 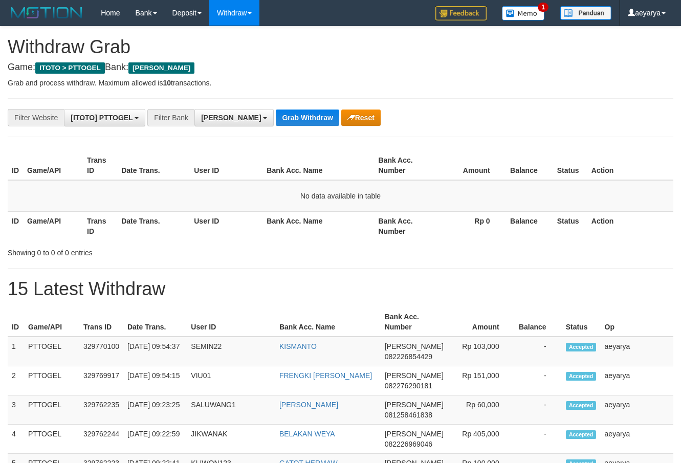 I want to click on h1: 15 Latest Withdraw, so click(x=340, y=289).